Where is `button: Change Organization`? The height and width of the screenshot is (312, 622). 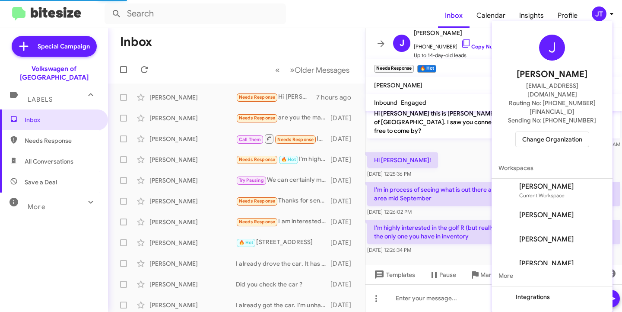
button: Change Organization is located at coordinates (552, 139).